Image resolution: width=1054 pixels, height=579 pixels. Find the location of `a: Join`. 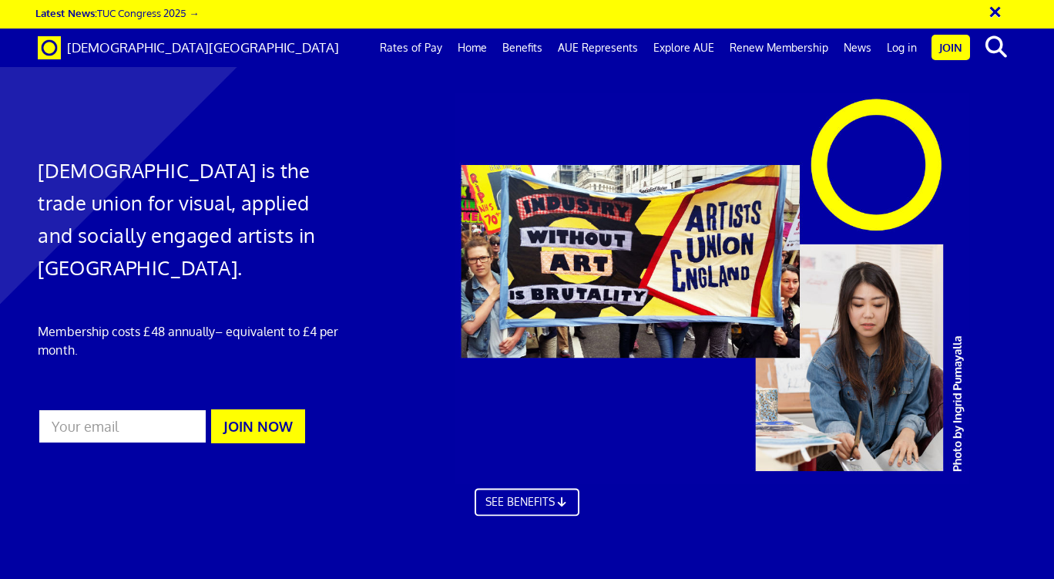

a: Join is located at coordinates (951, 47).